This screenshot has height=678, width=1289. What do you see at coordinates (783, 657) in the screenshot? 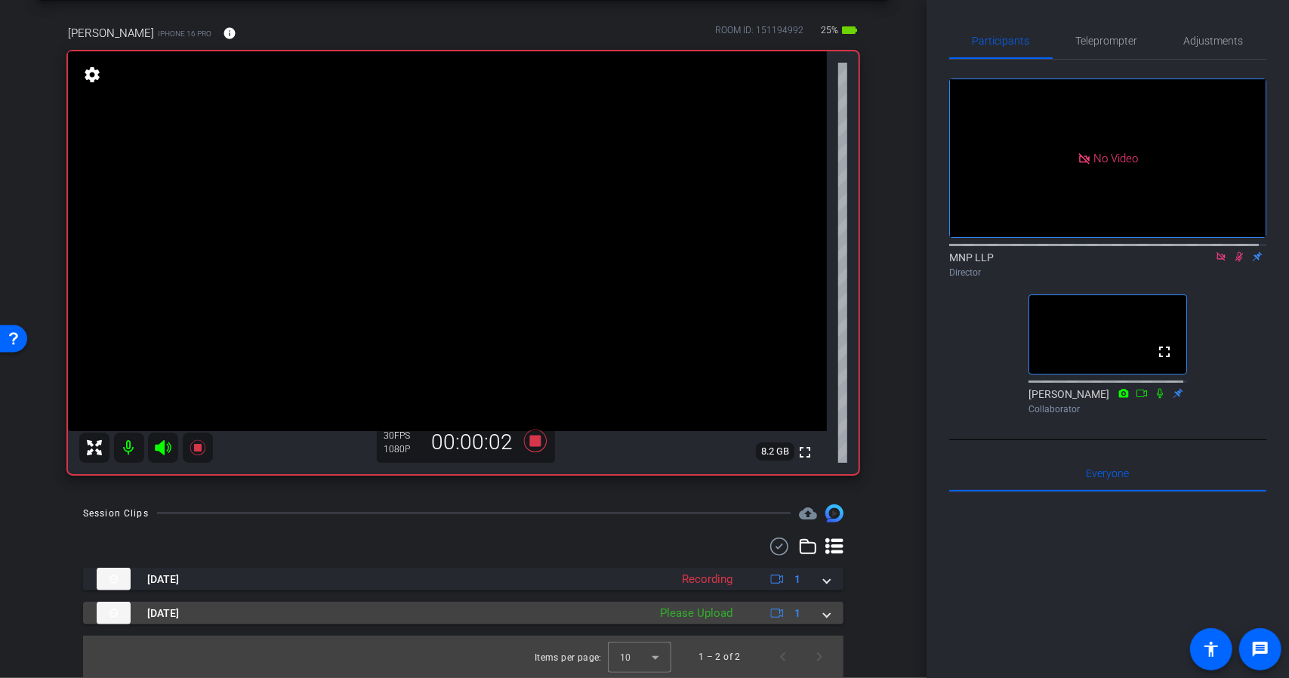
I see `button: Previous page` at bounding box center [783, 657].